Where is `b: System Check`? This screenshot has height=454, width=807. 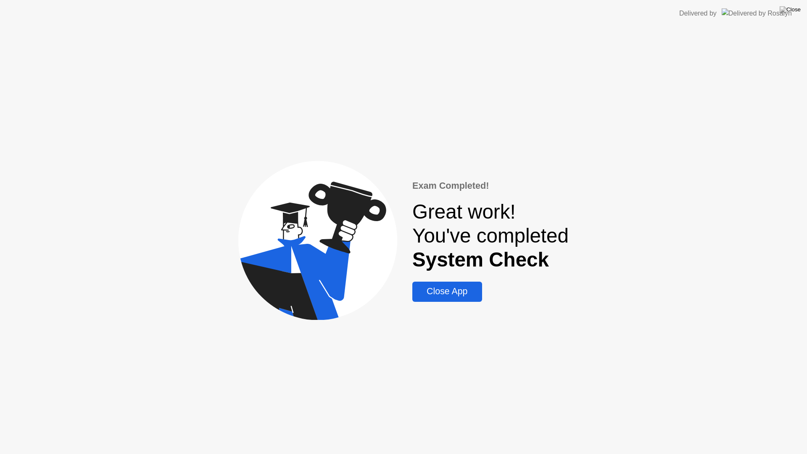 b: System Check is located at coordinates (481, 259).